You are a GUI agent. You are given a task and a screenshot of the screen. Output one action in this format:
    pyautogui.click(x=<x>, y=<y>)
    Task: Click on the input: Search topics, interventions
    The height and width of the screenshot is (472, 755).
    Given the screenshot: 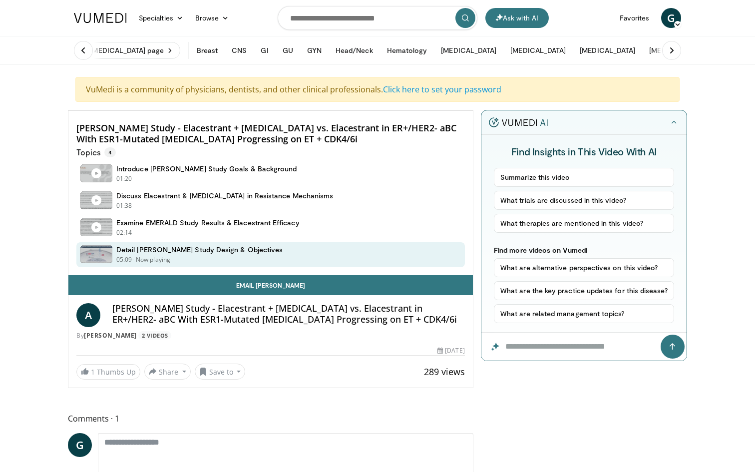 What is the action you would take?
    pyautogui.click(x=378, y=18)
    